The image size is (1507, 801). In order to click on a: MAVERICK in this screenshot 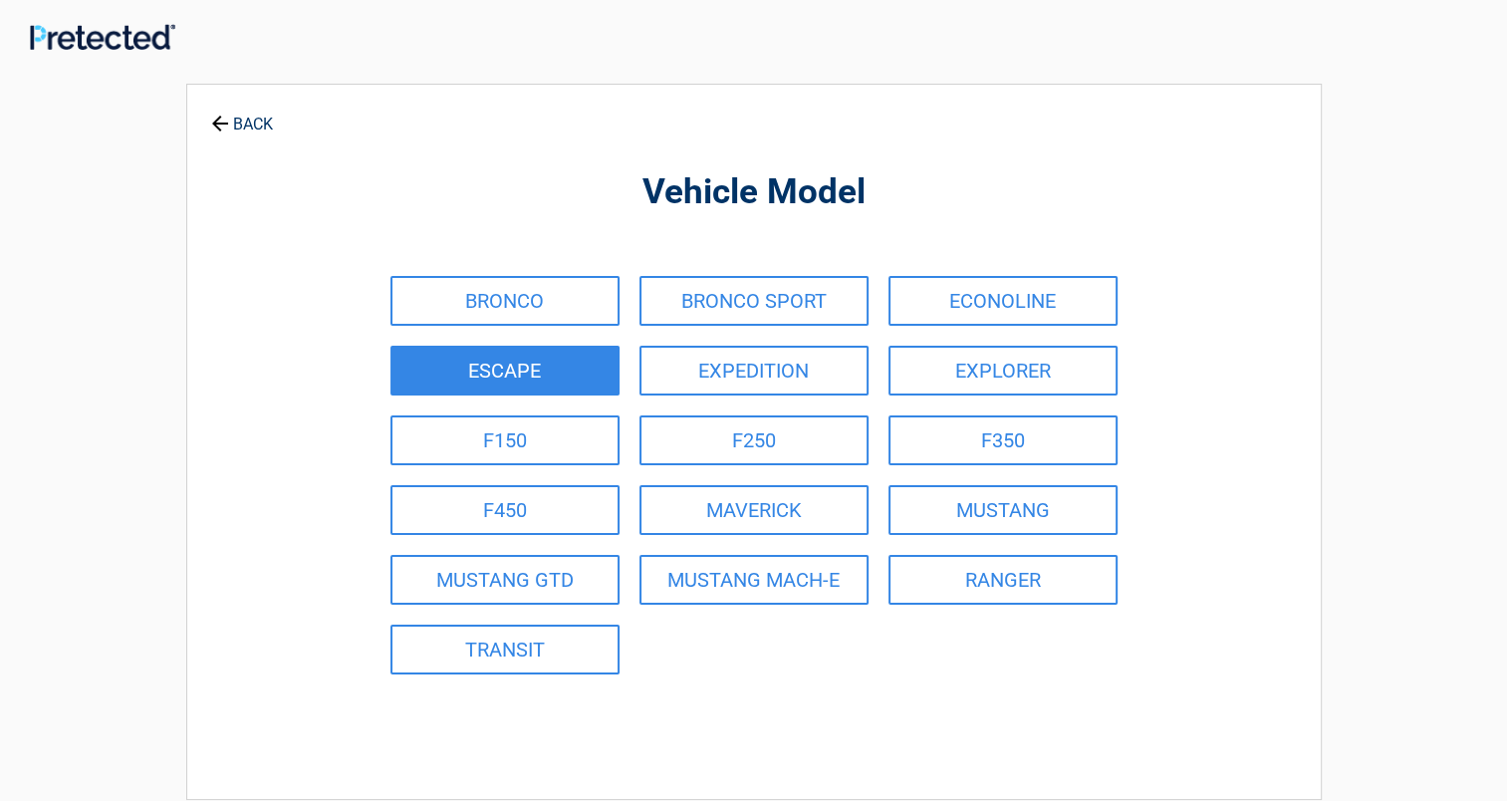, I will do `click(754, 510)`.